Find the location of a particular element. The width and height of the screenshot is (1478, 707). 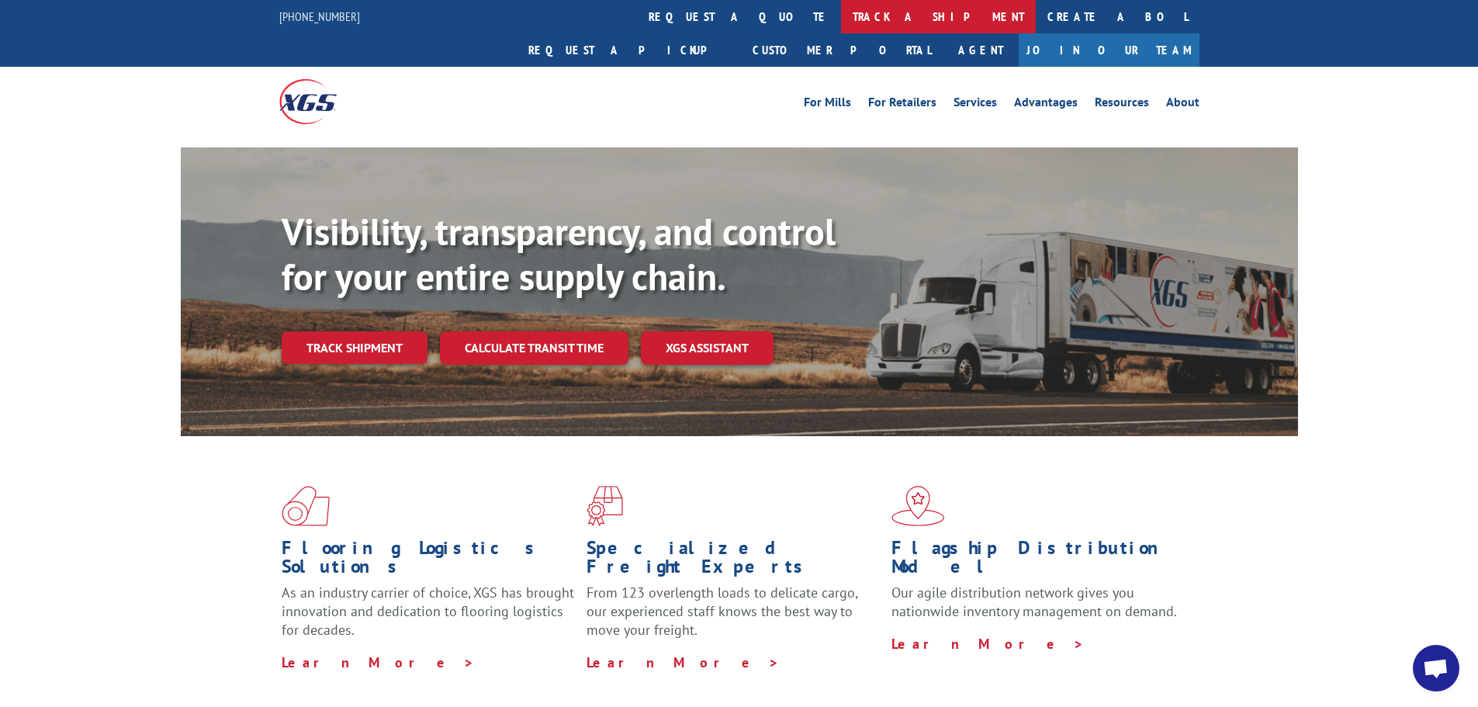

h1: Flagship Distribution Model is located at coordinates (1038, 561).